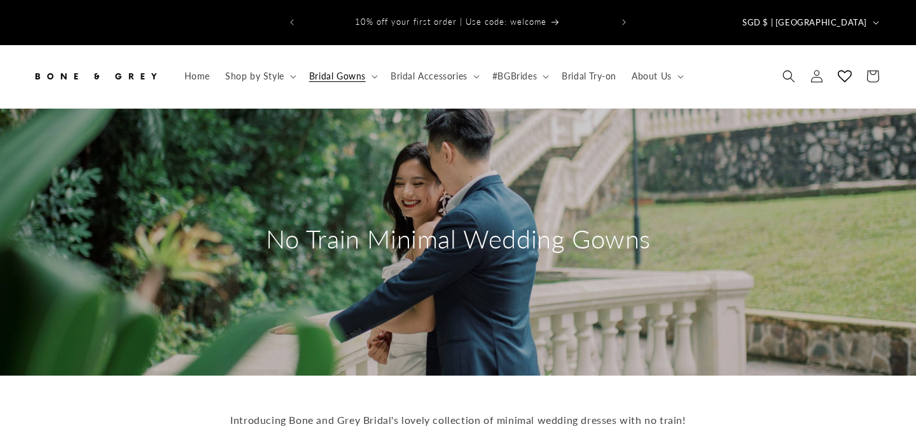 This screenshot has height=429, width=916. I want to click on h2: No Train Minimal Wedding Gowns, so click(458, 239).